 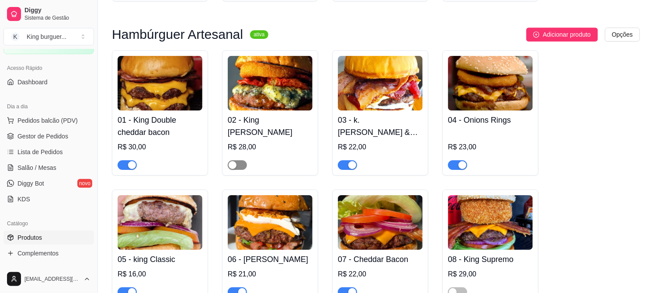 What do you see at coordinates (49, 37) in the screenshot?
I see `button: Select a team` at bounding box center [49, 37].